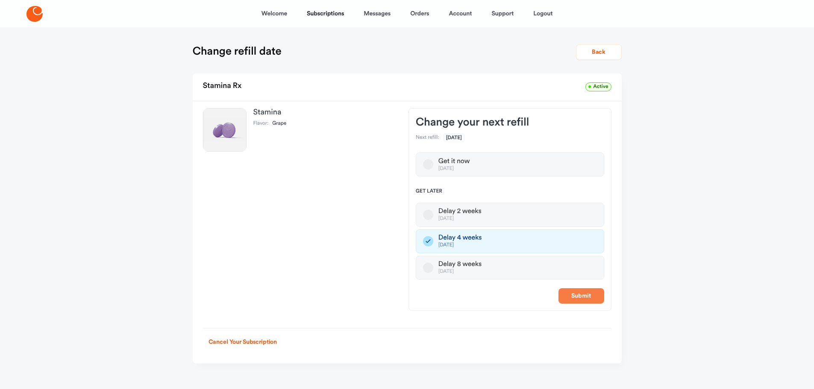 The image size is (814, 389). Describe the element at coordinates (460, 238) in the screenshot. I see `div: Delay 4 weeks` at that location.